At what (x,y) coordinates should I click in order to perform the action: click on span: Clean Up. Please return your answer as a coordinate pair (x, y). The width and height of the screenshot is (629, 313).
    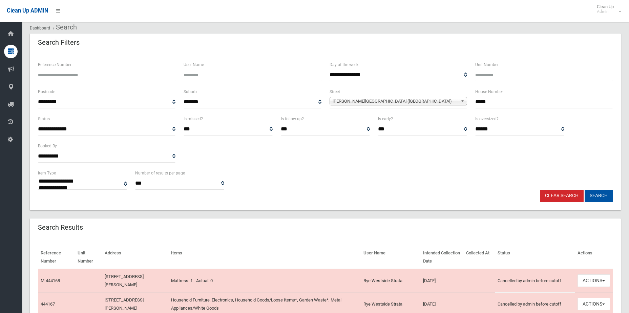
    Looking at the image, I should click on (607, 9).